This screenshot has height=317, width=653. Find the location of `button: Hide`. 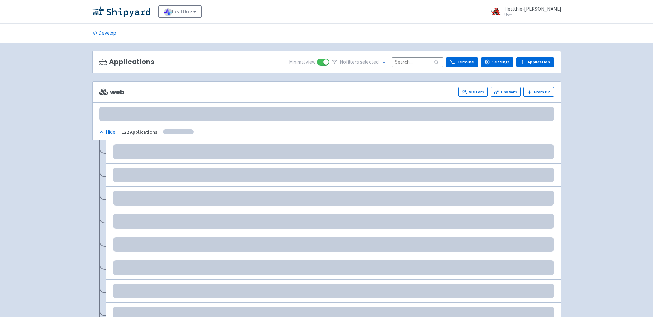

button: Hide is located at coordinates (108, 132).